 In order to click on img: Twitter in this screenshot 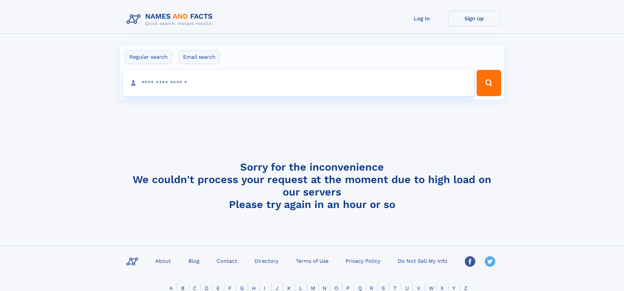, I will do `click(490, 261)`.